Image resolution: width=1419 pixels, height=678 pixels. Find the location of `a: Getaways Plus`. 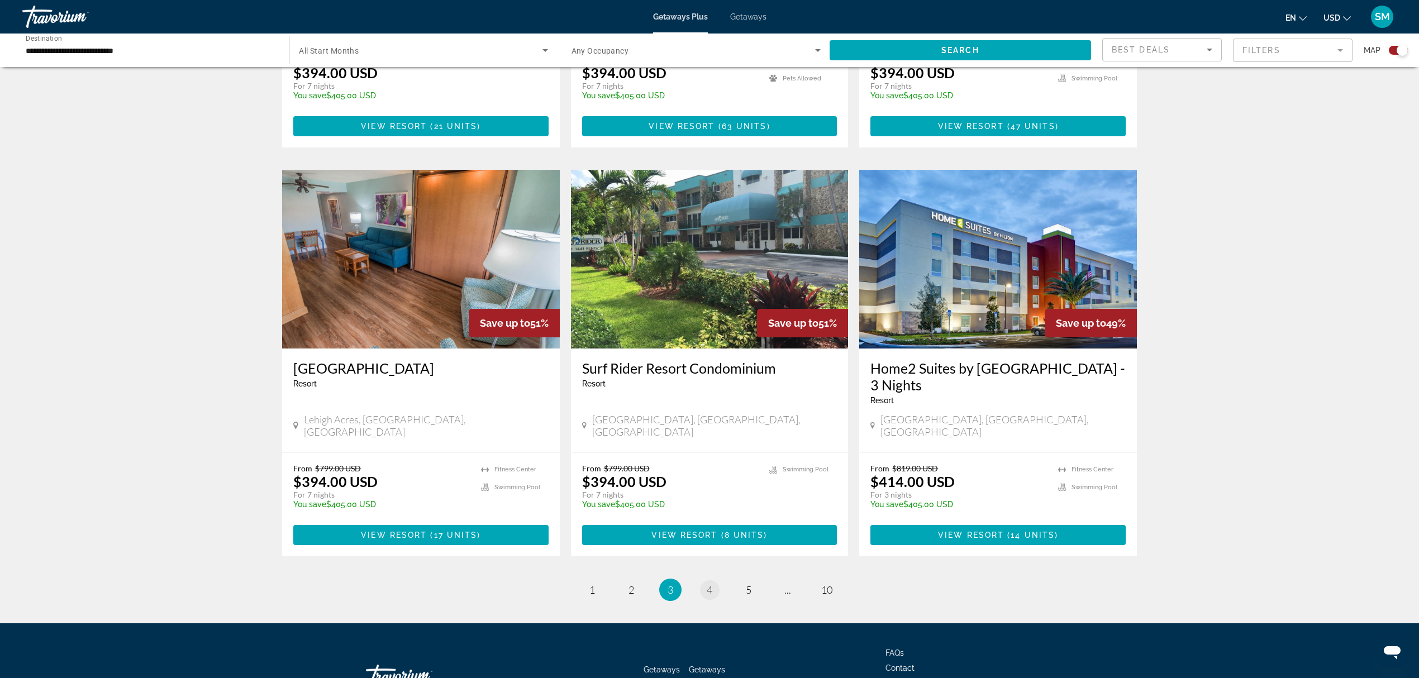

a: Getaways Plus is located at coordinates (680, 17).